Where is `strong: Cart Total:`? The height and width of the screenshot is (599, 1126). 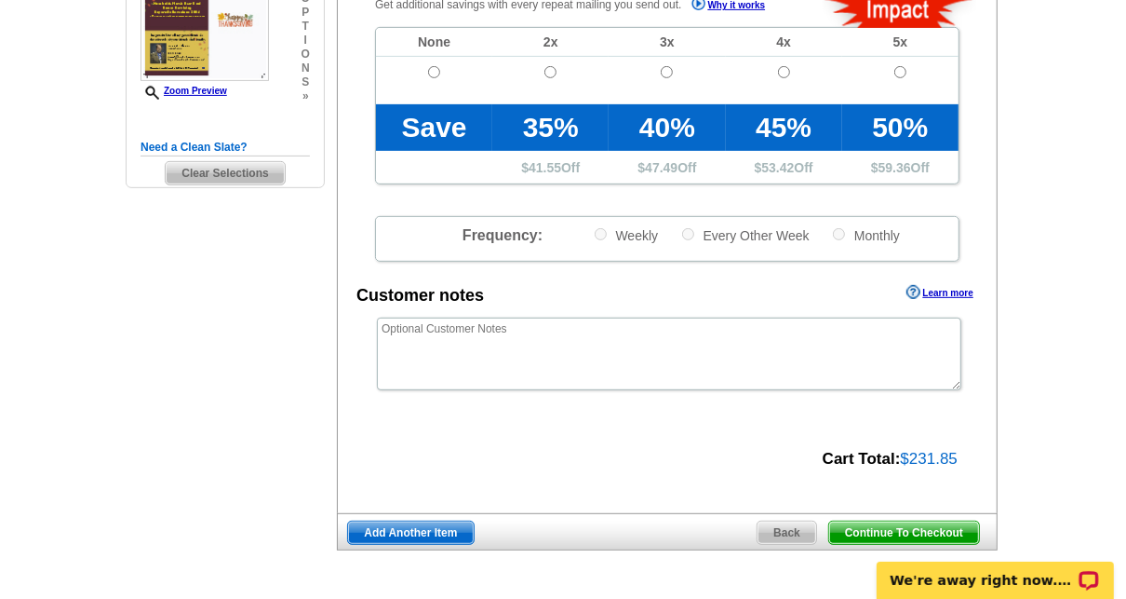 strong: Cart Total: is located at coordinates (862, 458).